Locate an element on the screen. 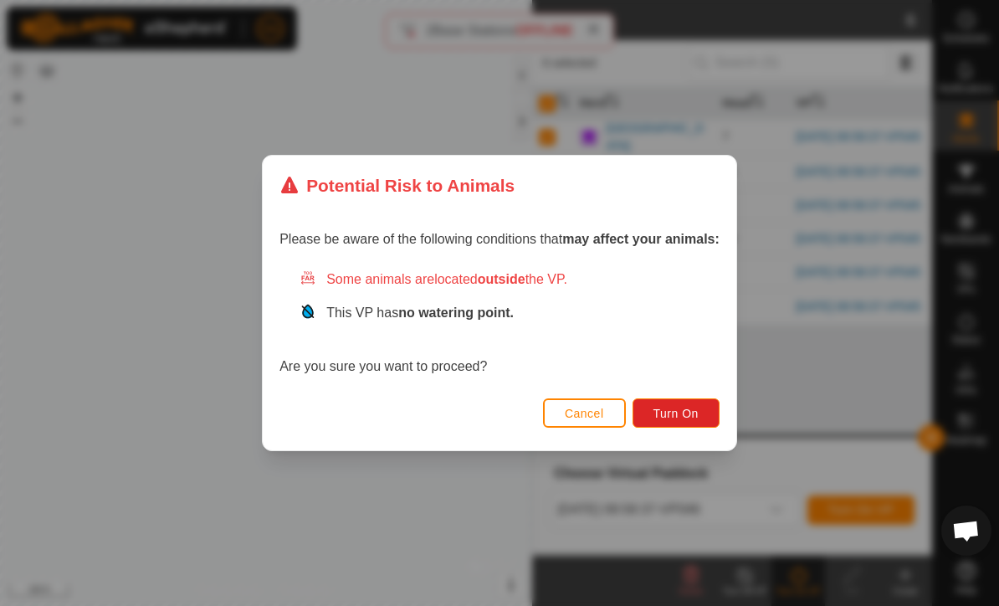  span: This VP has is located at coordinates (420, 312).